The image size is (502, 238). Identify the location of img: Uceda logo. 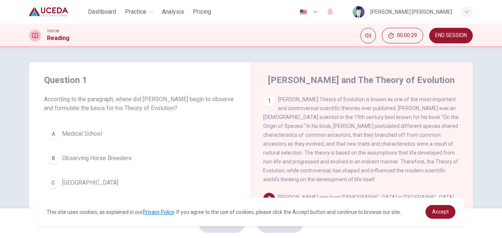
(48, 12).